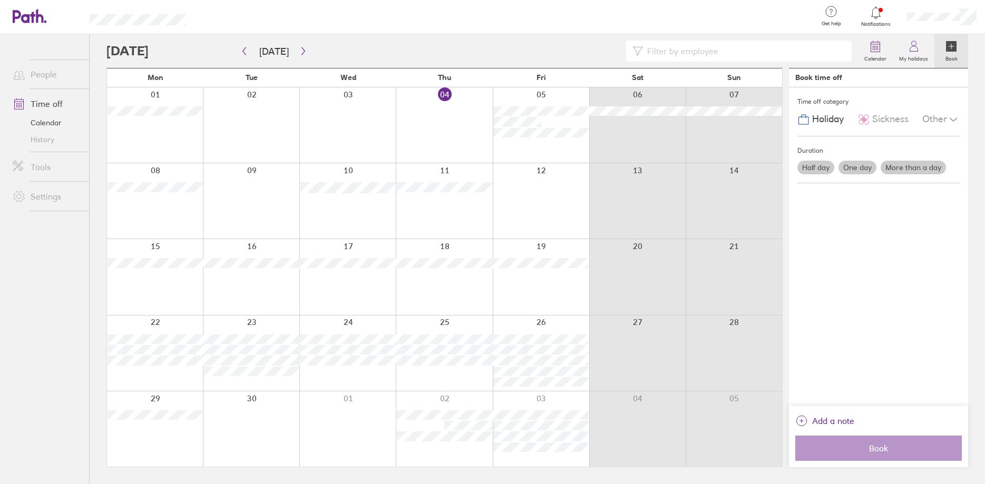  What do you see at coordinates (734, 77) in the screenshot?
I see `span: Sun` at bounding box center [734, 77].